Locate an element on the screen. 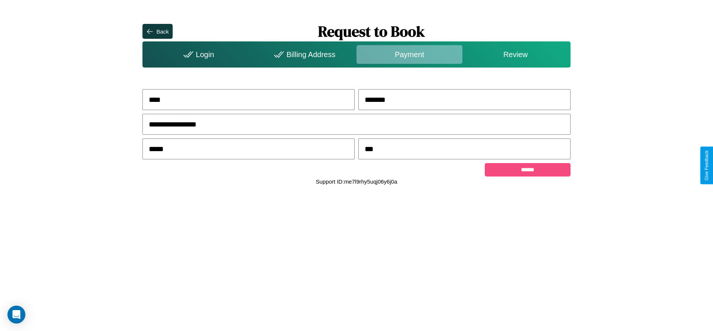 This screenshot has width=713, height=331. div: Payment is located at coordinates (410, 54).